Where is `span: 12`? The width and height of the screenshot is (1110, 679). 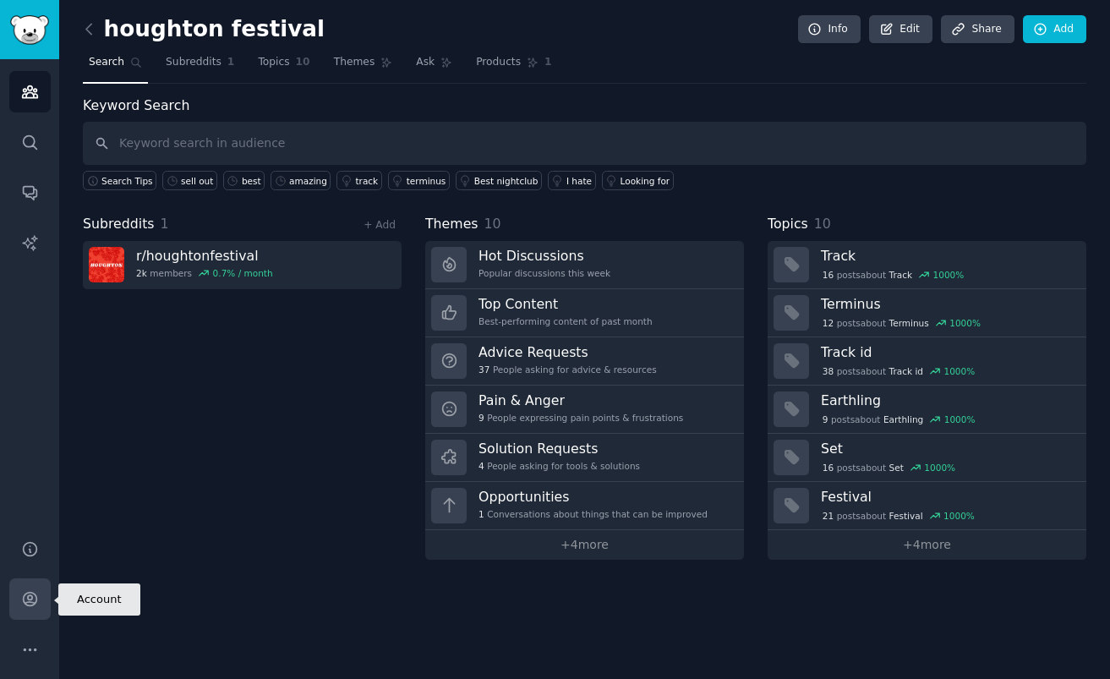 span: 12 is located at coordinates (827, 323).